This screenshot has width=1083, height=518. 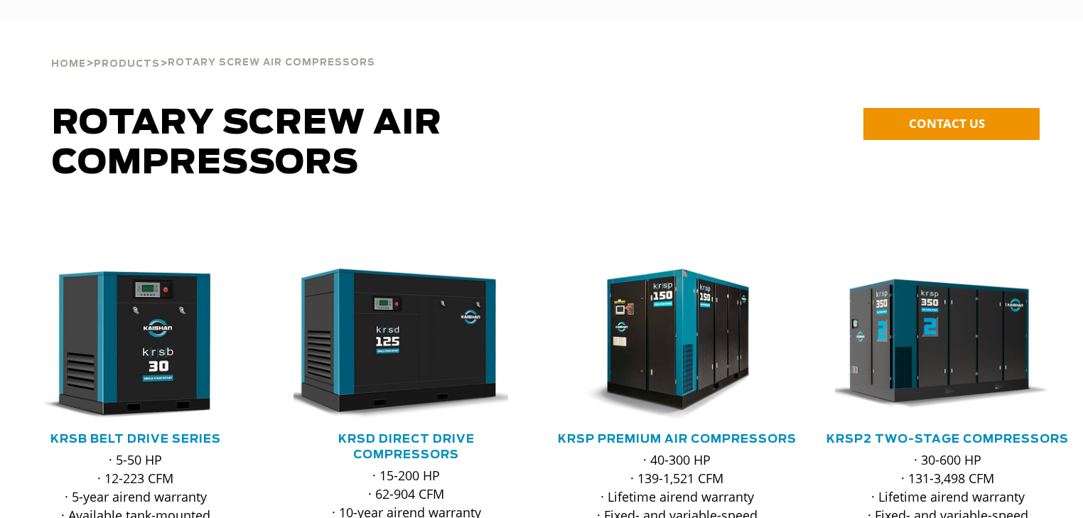 What do you see at coordinates (947, 345) in the screenshot?
I see `div: krsp350` at bounding box center [947, 345].